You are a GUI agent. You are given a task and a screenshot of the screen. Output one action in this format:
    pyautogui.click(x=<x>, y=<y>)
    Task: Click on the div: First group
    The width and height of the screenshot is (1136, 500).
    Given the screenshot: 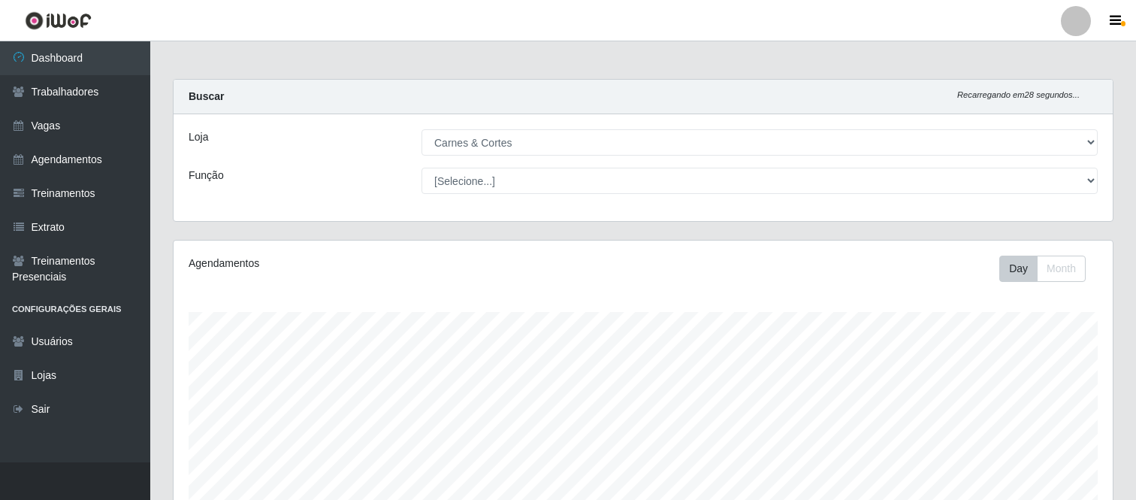 What is the action you would take?
    pyautogui.click(x=1042, y=268)
    